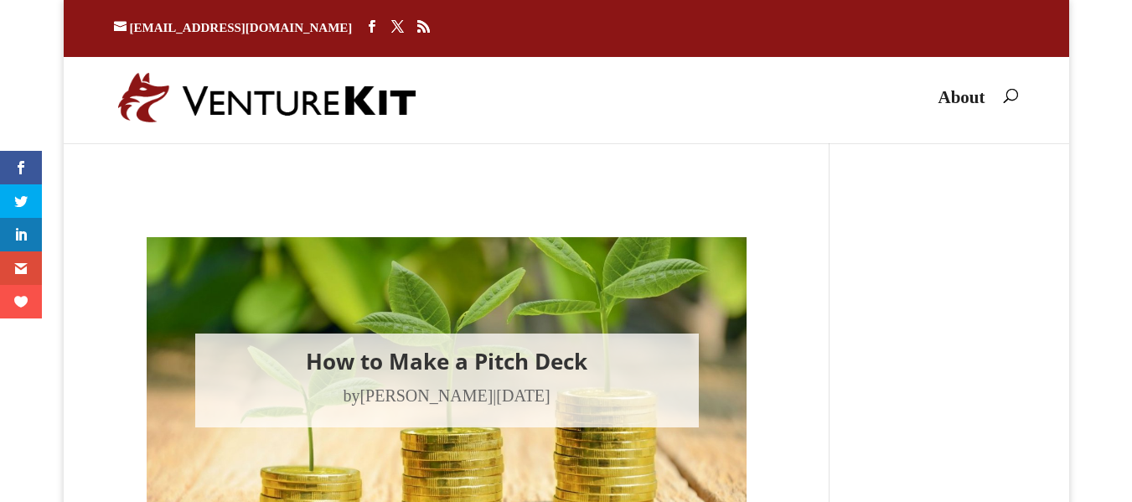 This screenshot has width=1132, height=502. I want to click on img: VentureKit, so click(267, 97).